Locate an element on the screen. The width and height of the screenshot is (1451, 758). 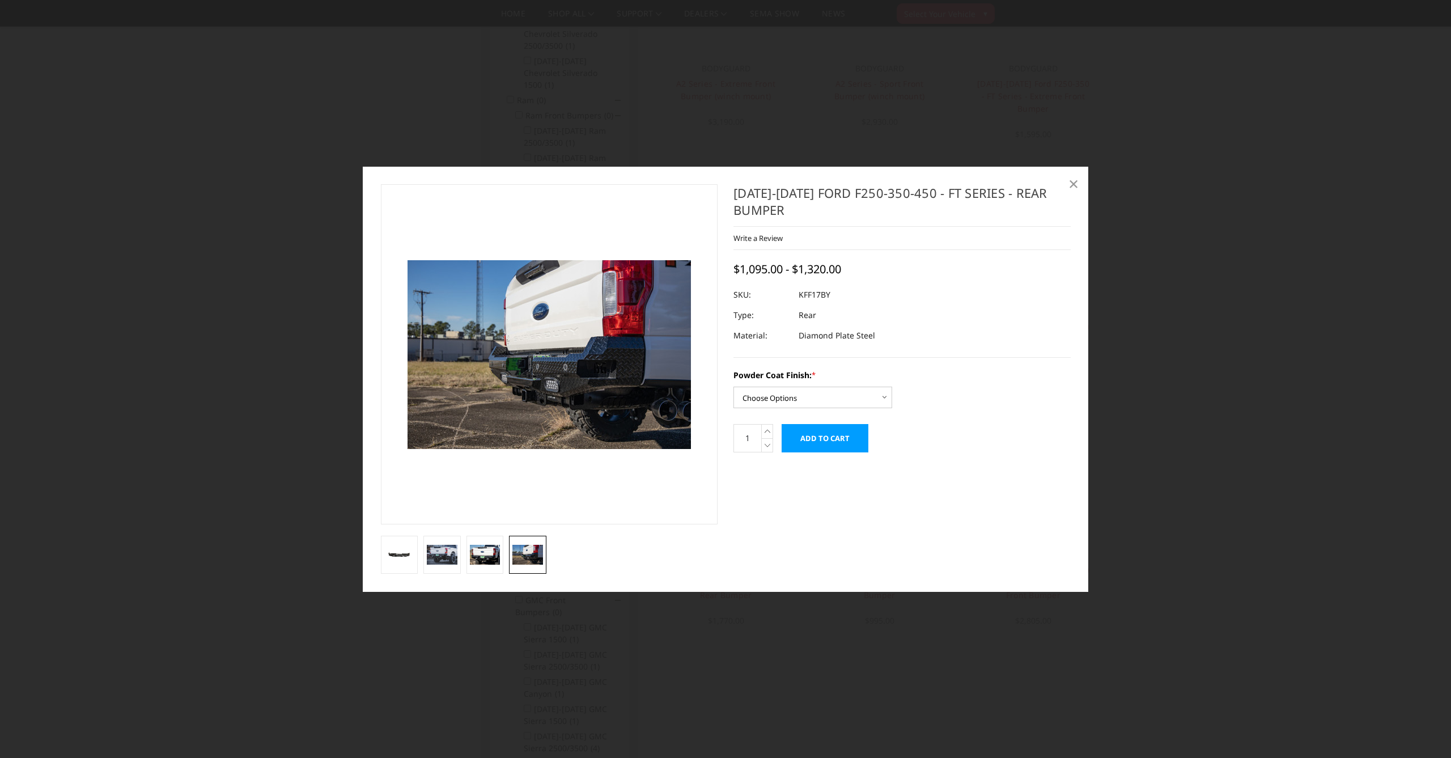
dt: SKU: is located at coordinates (762, 295).